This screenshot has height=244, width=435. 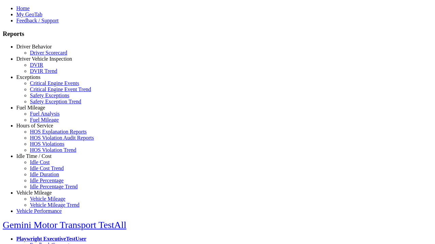 What do you see at coordinates (34, 156) in the screenshot?
I see `a: Idle Time / Cost` at bounding box center [34, 156].